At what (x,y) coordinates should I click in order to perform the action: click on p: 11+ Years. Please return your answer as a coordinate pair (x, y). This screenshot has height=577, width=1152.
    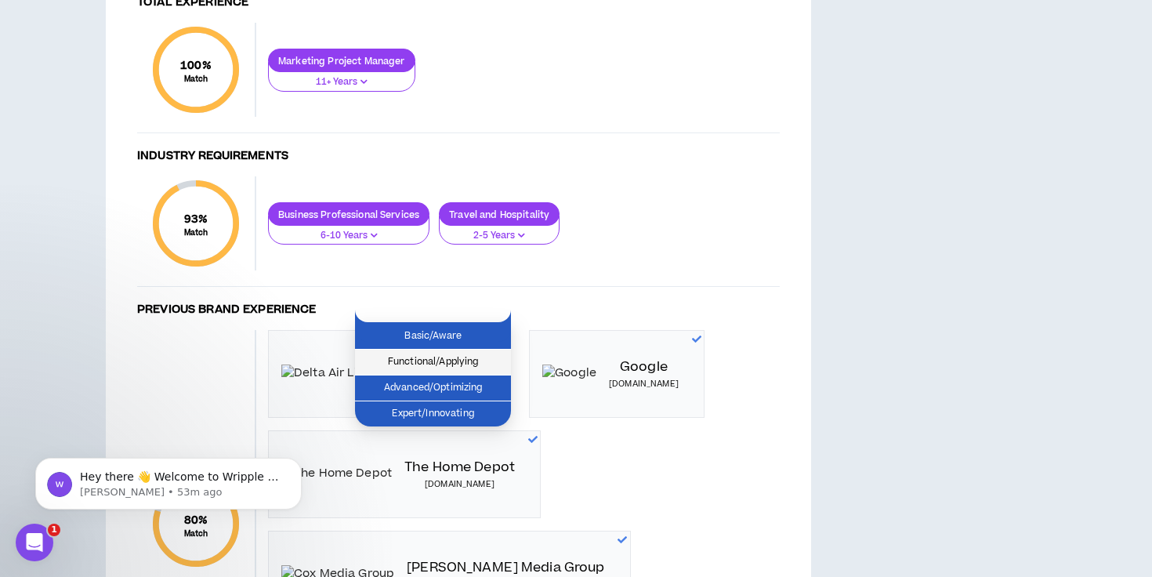
    Looking at the image, I should click on (342, 82).